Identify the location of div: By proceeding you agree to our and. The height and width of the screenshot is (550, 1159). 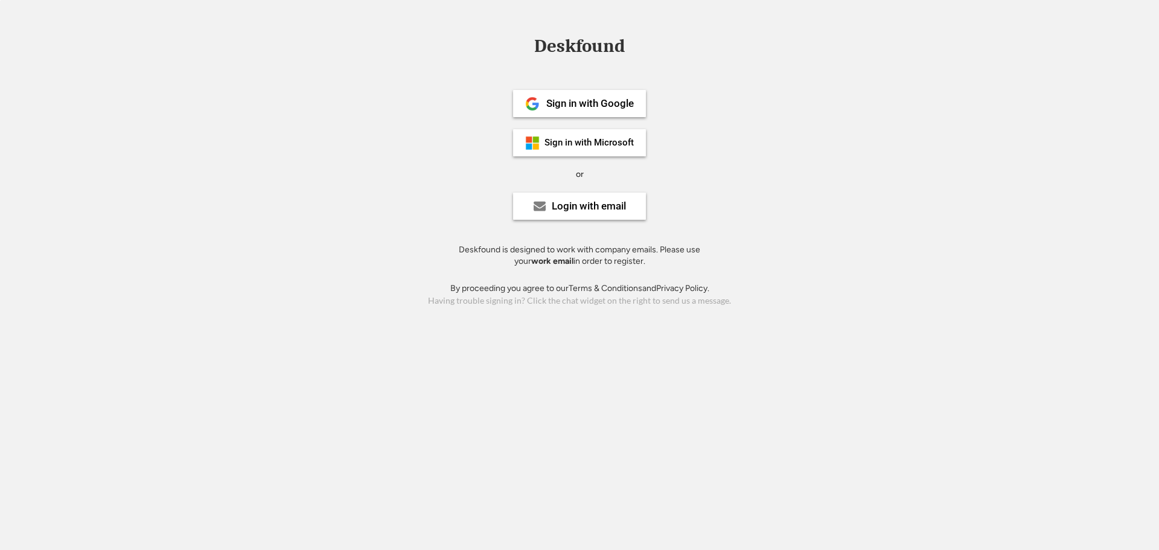
(579, 288).